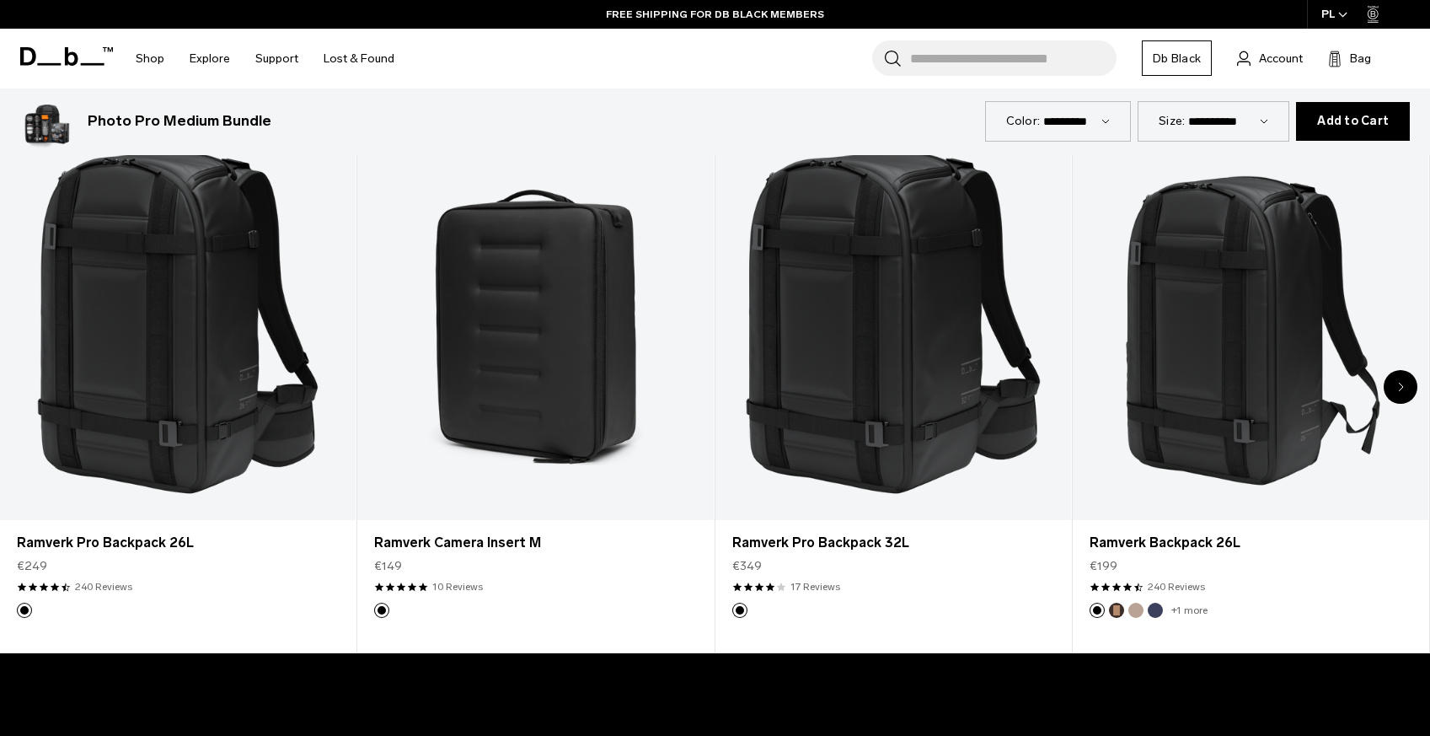 Image resolution: width=1430 pixels, height=736 pixels. I want to click on span: €199, so click(1103, 565).